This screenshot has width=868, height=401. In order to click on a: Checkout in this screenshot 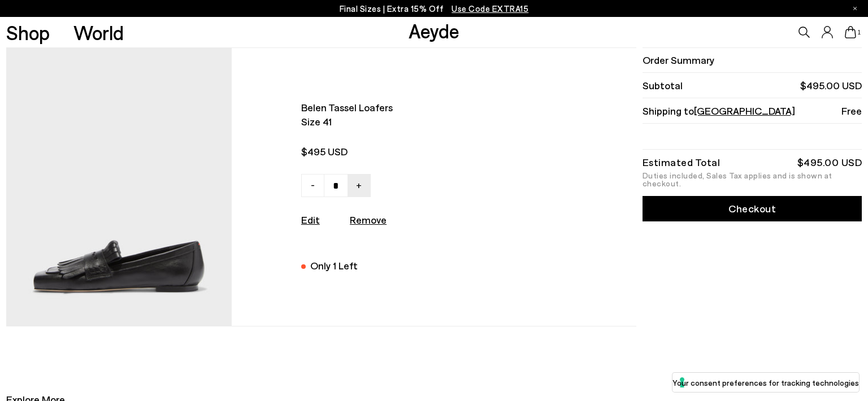, I will do `click(752, 209)`.